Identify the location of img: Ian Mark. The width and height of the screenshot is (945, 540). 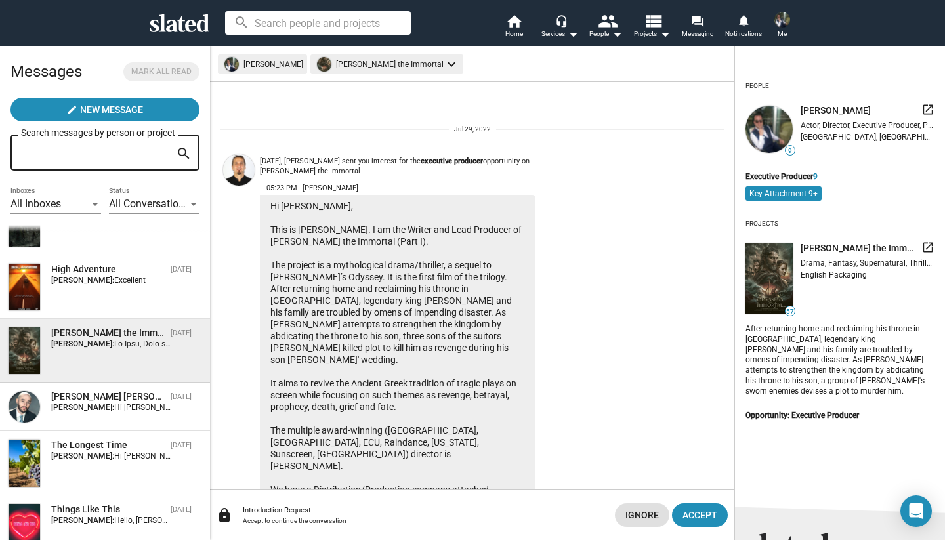
(24, 407).